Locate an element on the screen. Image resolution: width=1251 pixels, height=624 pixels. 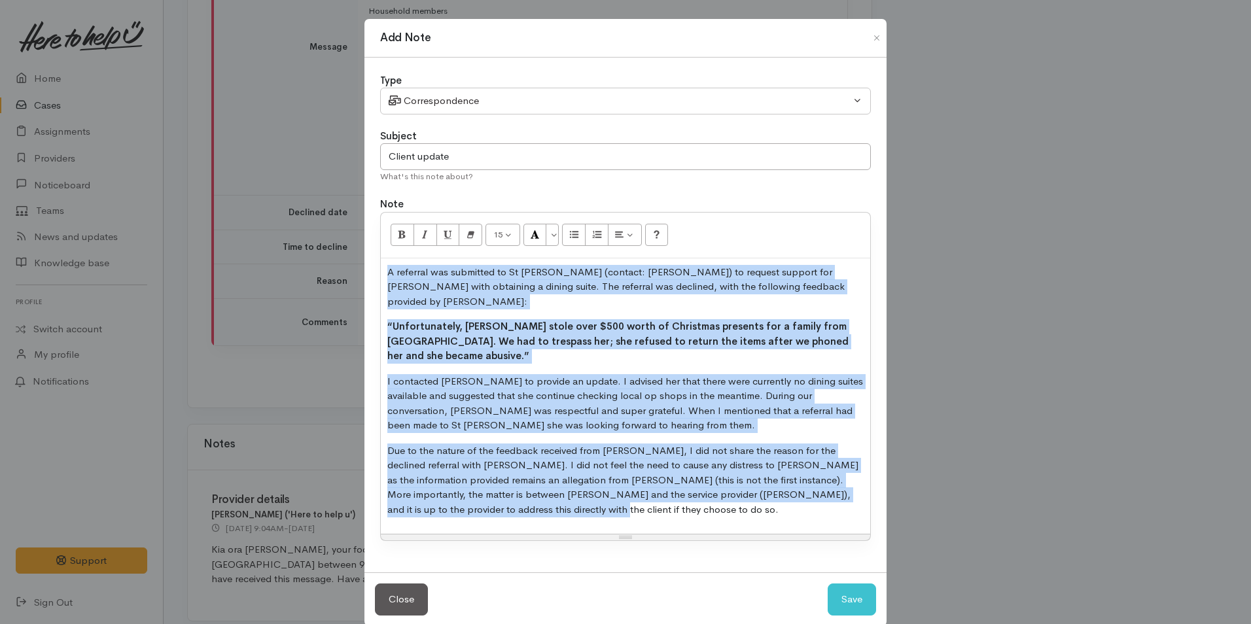
button: Save is located at coordinates (852, 599).